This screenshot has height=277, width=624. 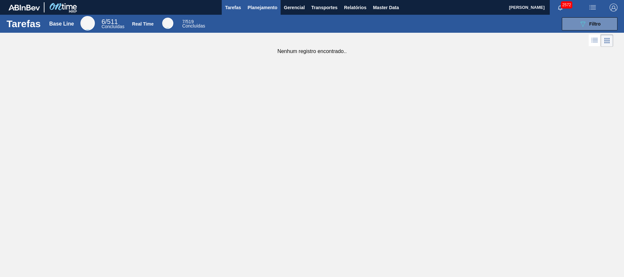 I want to click on h1: Tarefas, so click(x=24, y=24).